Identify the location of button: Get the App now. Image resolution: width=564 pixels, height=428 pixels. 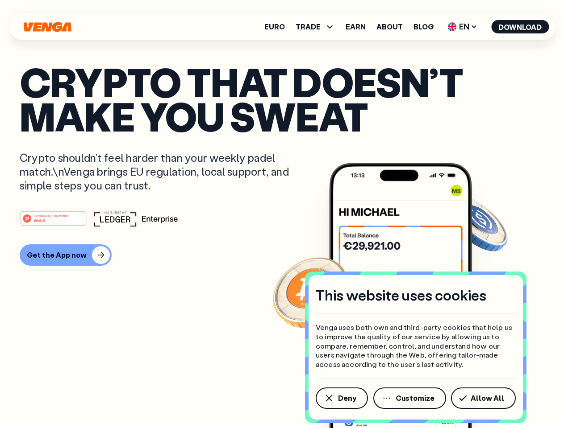
(66, 255).